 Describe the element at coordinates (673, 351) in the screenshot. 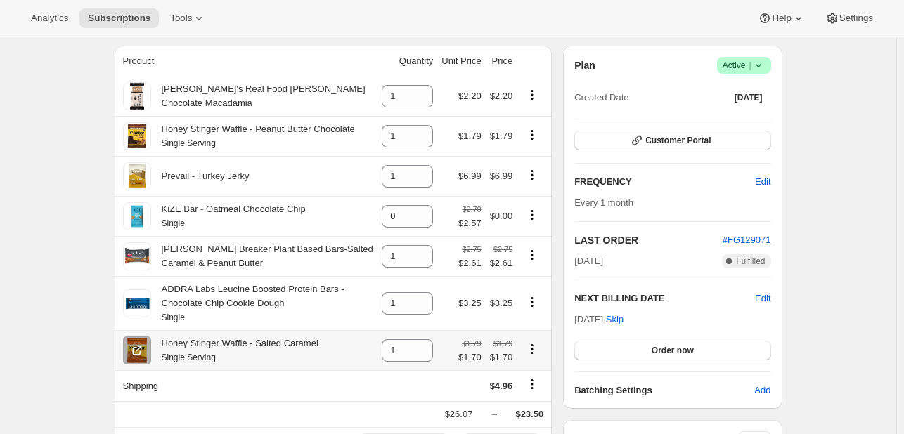

I see `span: Order now` at that location.